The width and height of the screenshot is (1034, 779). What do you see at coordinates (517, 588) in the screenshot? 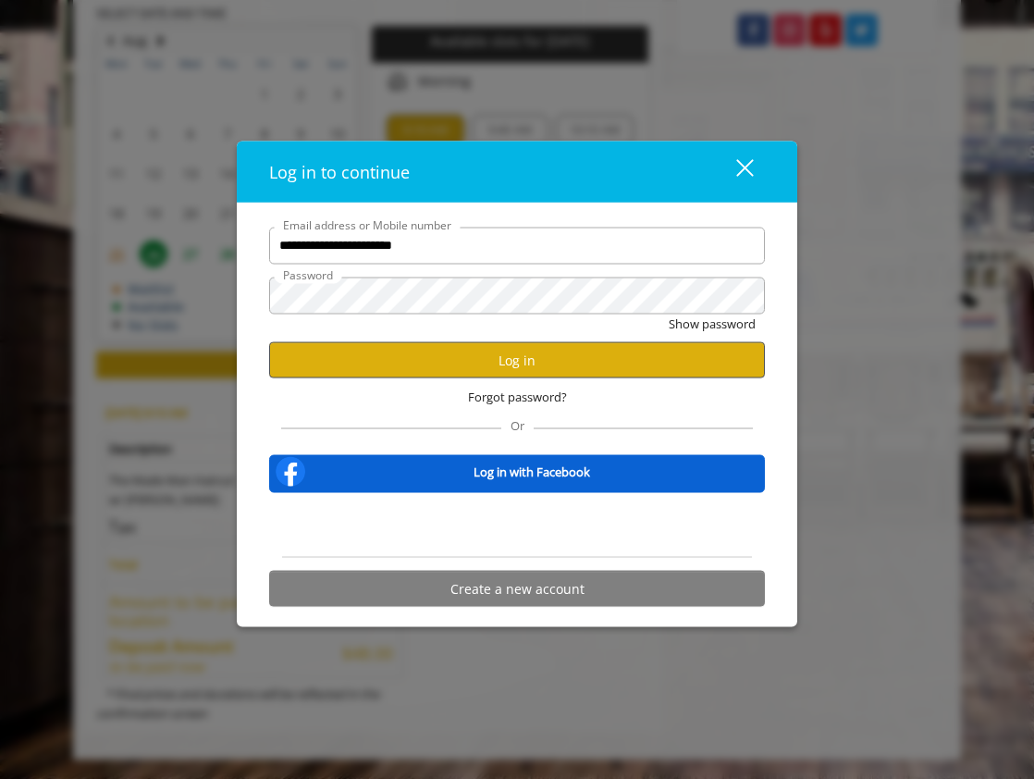
I see `button: Create a new account` at bounding box center [517, 588].